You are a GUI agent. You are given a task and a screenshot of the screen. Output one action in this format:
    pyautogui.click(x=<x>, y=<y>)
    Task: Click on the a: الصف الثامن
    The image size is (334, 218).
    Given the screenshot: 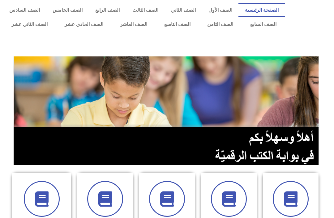 What is the action you would take?
    pyautogui.click(x=220, y=24)
    